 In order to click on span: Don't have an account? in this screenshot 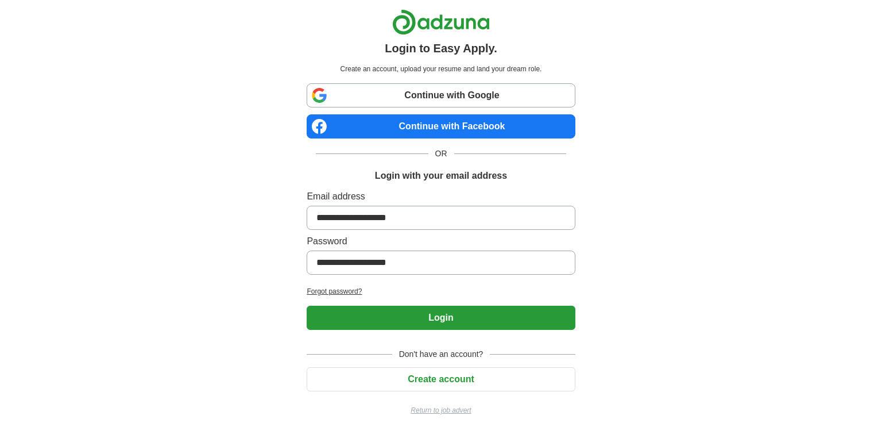, I will do `click(441, 354)`.